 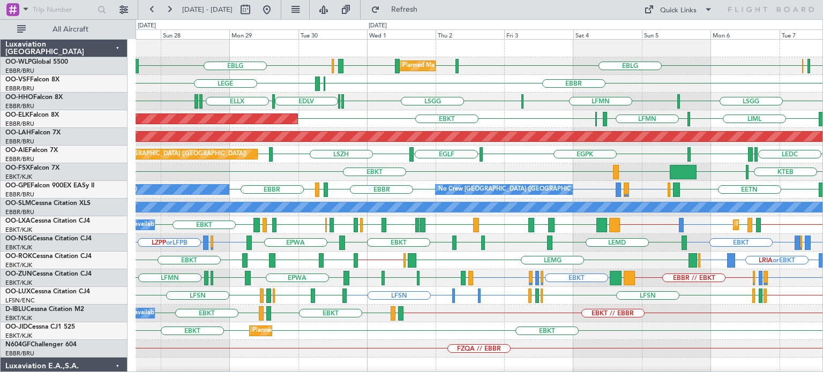 What do you see at coordinates (18, 168) in the screenshot?
I see `span: OO-FSX` at bounding box center [18, 168].